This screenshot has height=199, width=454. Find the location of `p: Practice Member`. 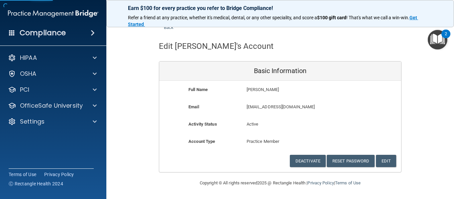

p: Practice Member is located at coordinates (280, 142).